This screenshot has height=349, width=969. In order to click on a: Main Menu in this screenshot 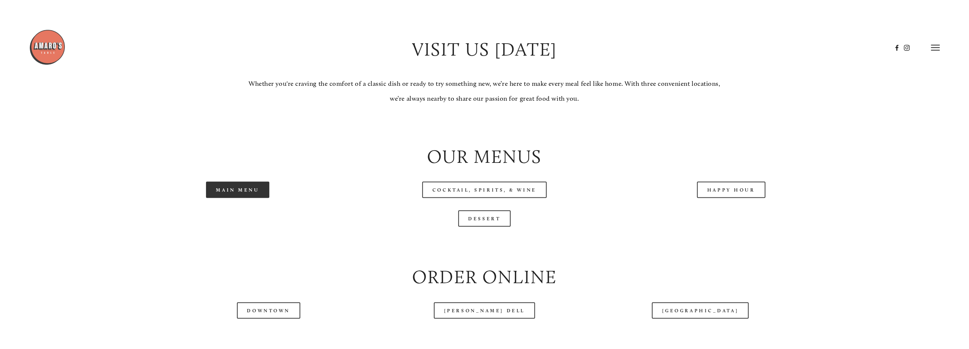, I will do `click(238, 190)`.